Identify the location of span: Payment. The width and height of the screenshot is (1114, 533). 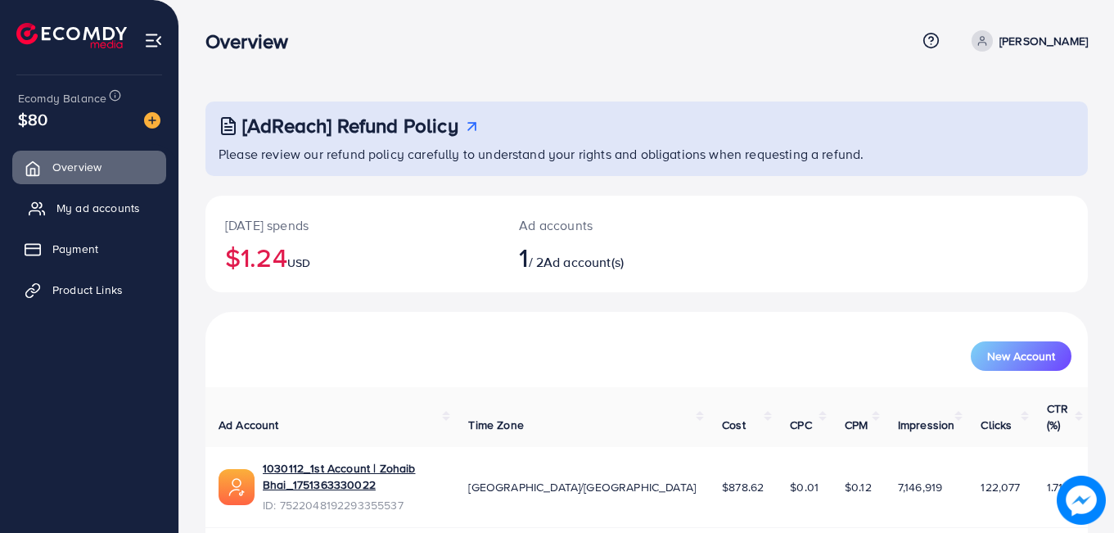
(75, 249).